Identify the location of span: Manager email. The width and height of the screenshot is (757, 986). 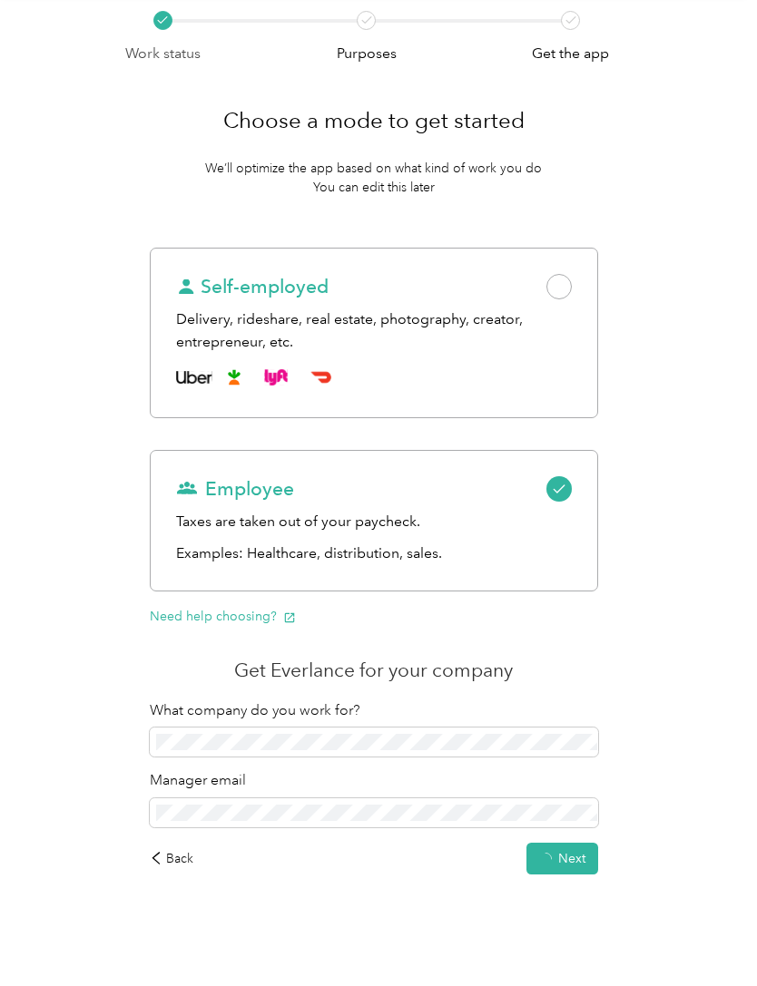
(198, 780).